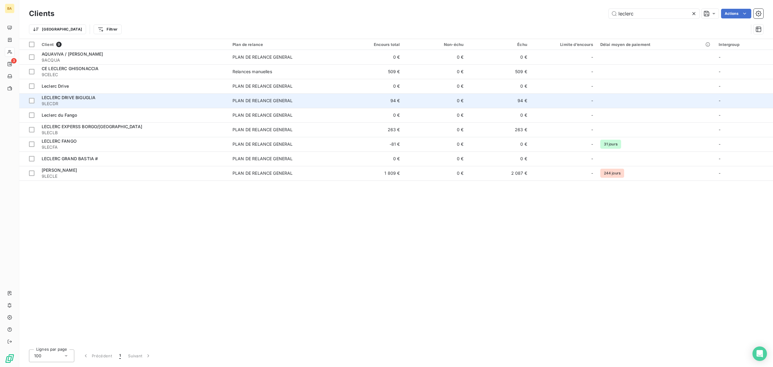 The width and height of the screenshot is (773, 367). What do you see at coordinates (48, 44) in the screenshot?
I see `span: Client` at bounding box center [48, 44].